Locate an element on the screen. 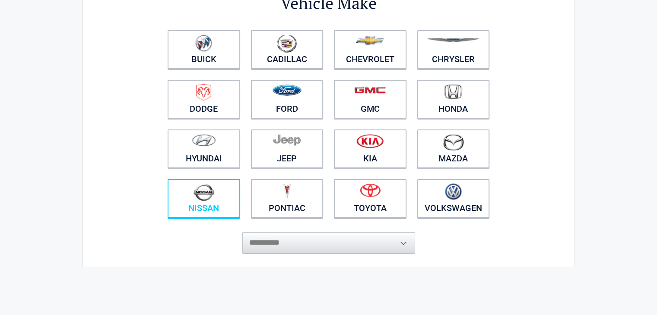 Image resolution: width=657 pixels, height=315 pixels. a: Hyundai is located at coordinates (204, 149).